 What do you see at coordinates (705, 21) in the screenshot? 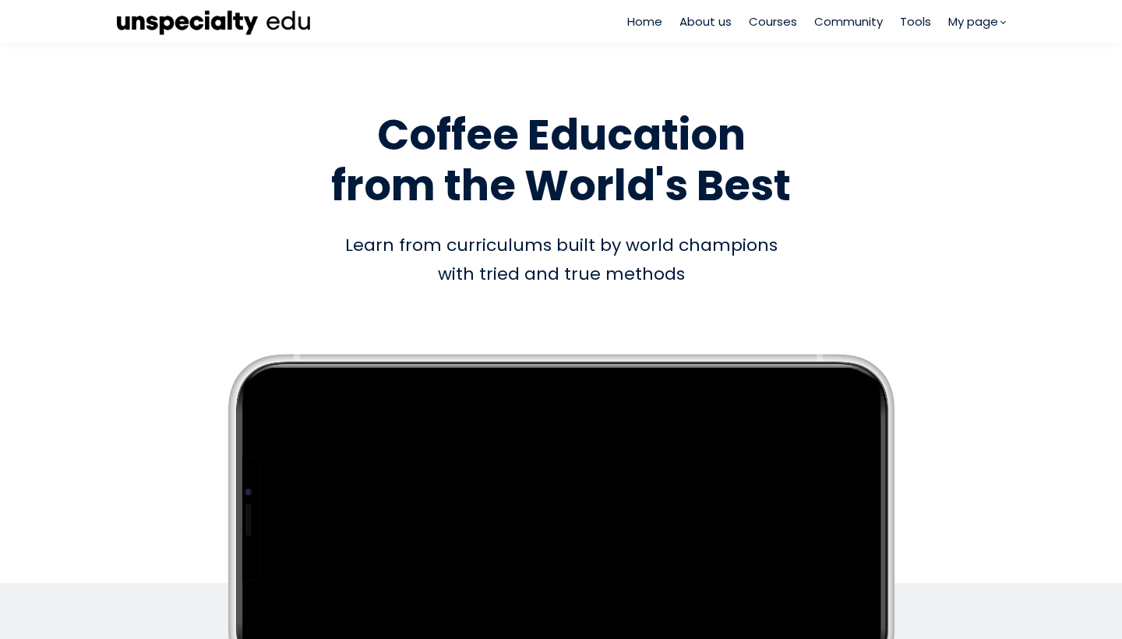
I see `a: About us` at bounding box center [705, 21].